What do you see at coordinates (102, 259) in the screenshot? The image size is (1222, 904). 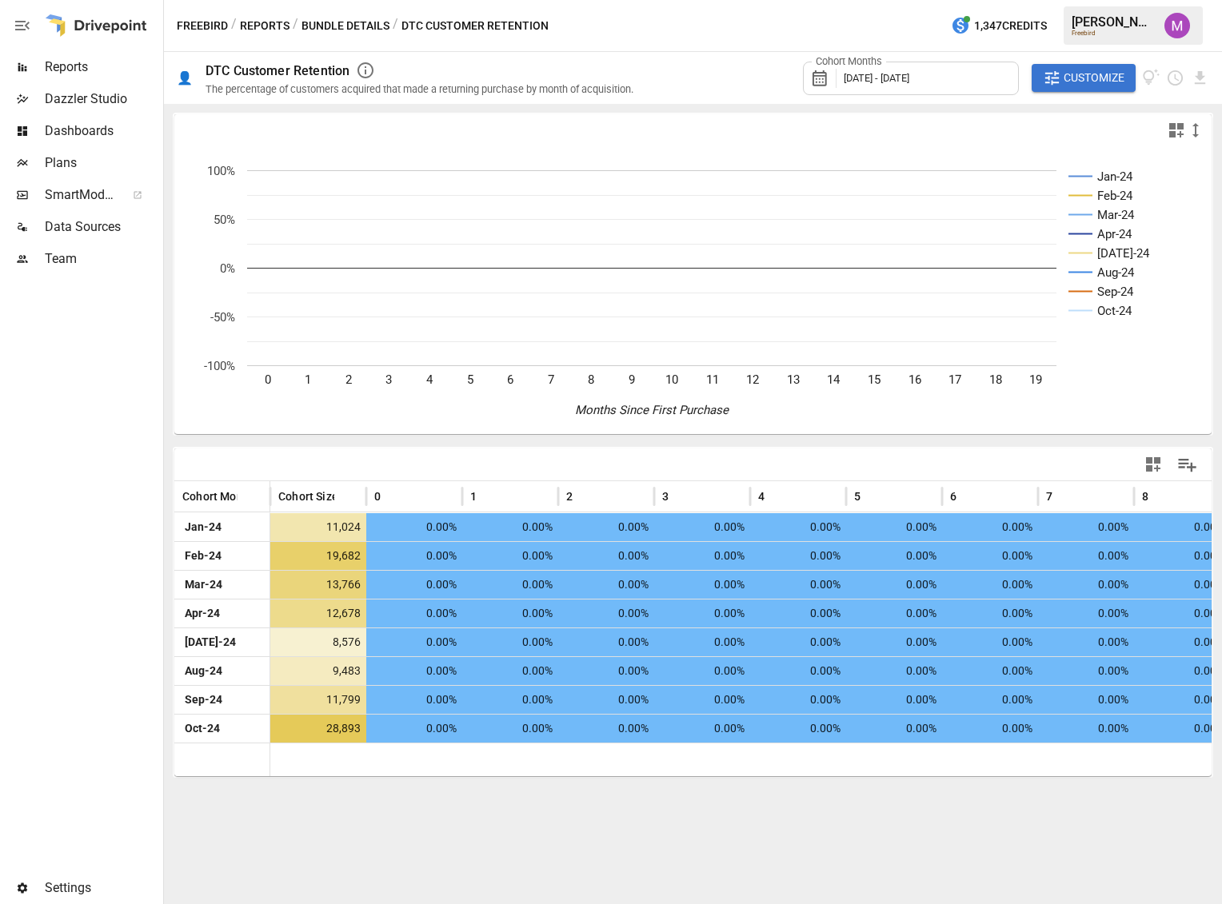 I see `span: Team` at bounding box center [102, 259].